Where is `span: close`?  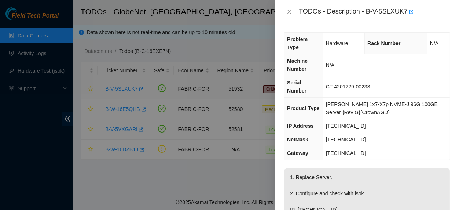
span: close is located at coordinates (289, 12).